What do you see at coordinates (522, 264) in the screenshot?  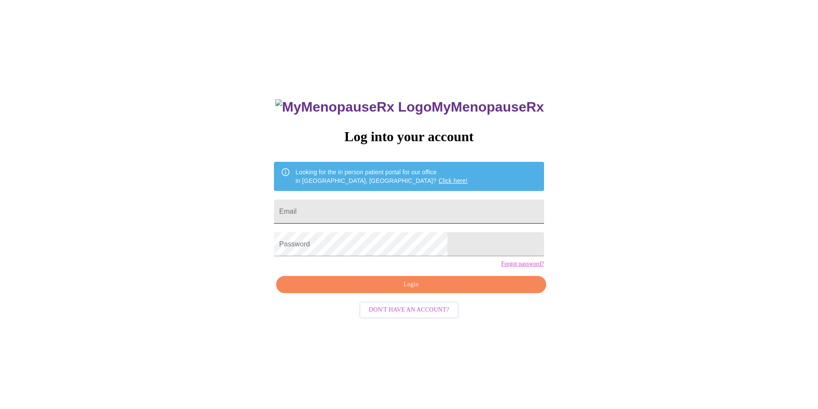 I see `a: Forgot password?` at bounding box center [522, 264].